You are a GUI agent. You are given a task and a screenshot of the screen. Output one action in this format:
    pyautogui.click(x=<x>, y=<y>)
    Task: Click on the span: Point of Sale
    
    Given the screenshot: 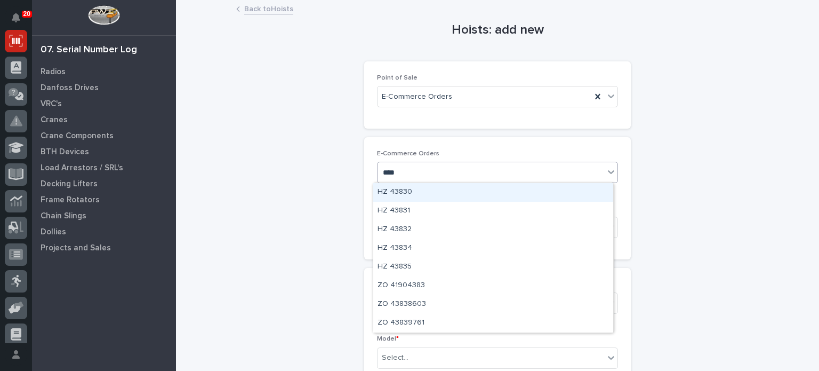 What is the action you would take?
    pyautogui.click(x=397, y=78)
    